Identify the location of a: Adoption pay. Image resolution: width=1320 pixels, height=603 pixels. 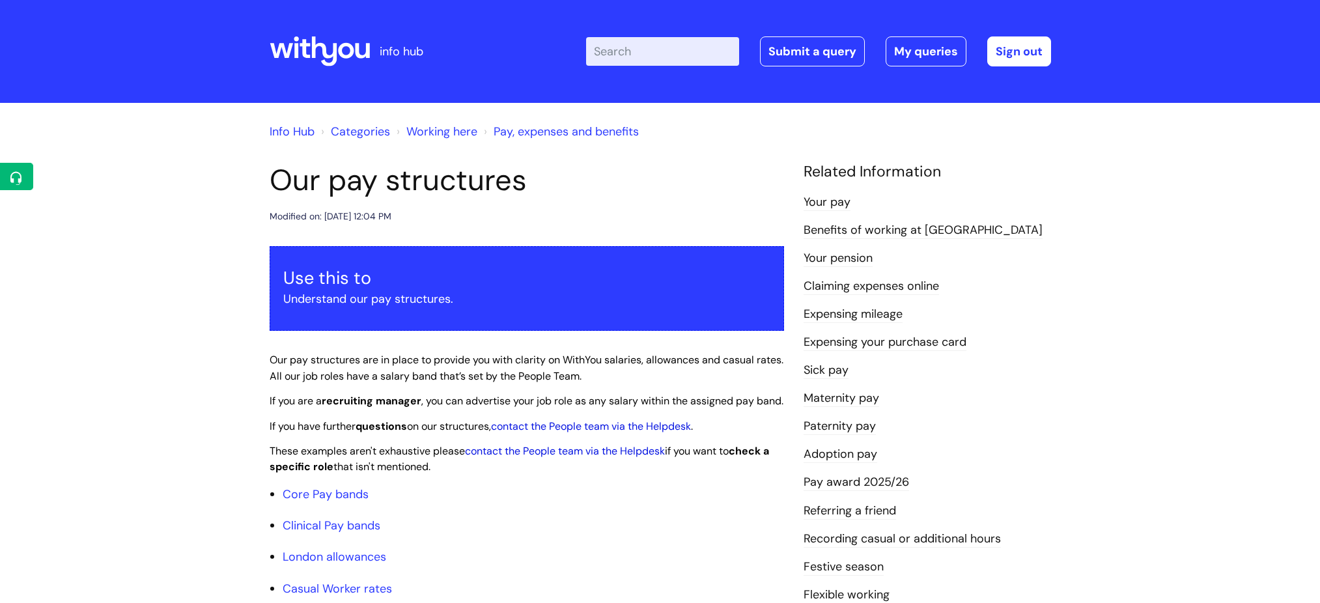
(840, 455).